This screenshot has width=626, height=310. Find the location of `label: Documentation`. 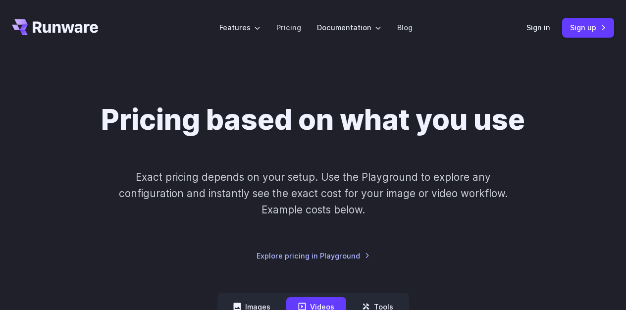

label: Documentation is located at coordinates (349, 27).